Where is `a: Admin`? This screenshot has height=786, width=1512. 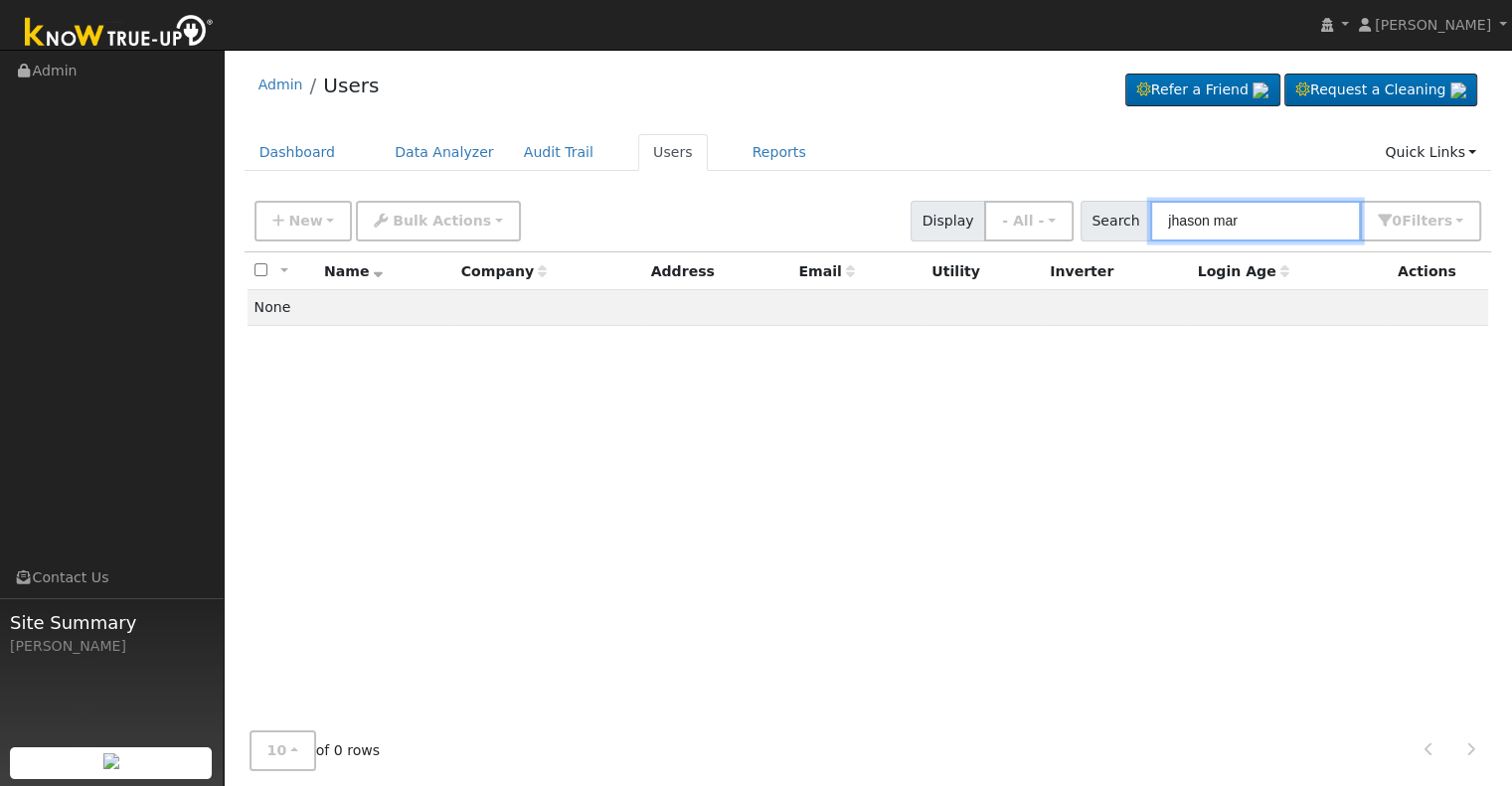
a: Admin is located at coordinates (281, 85).